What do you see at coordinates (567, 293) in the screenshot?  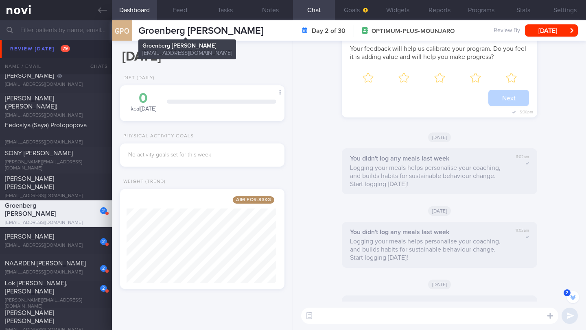 I see `span: 2` at bounding box center [567, 293].